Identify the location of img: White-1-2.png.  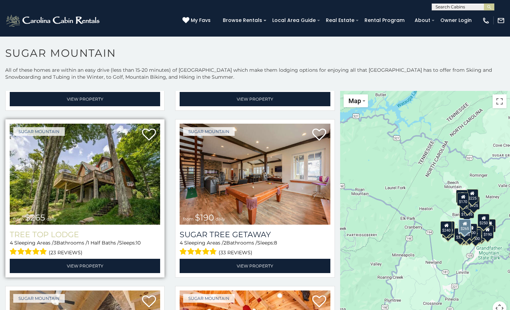
(53, 21).